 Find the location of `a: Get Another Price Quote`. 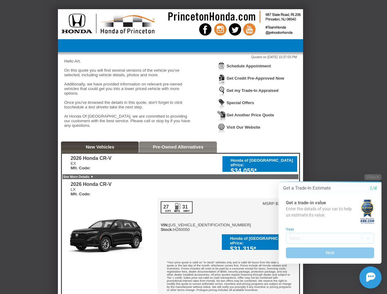

a: Get Another Price Quote is located at coordinates (250, 115).